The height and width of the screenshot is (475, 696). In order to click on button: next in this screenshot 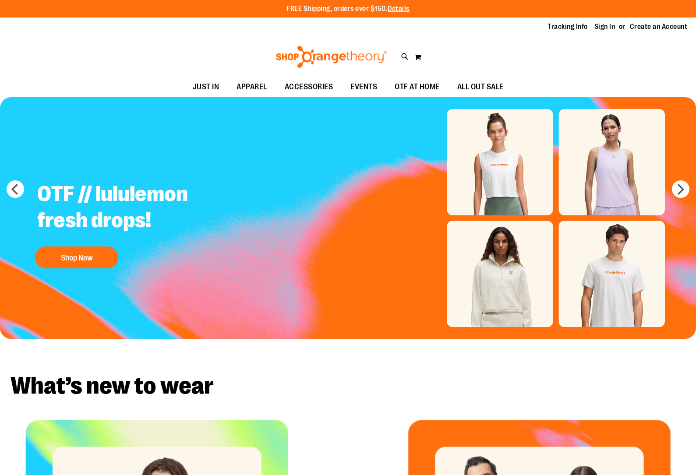, I will do `click(681, 189)`.